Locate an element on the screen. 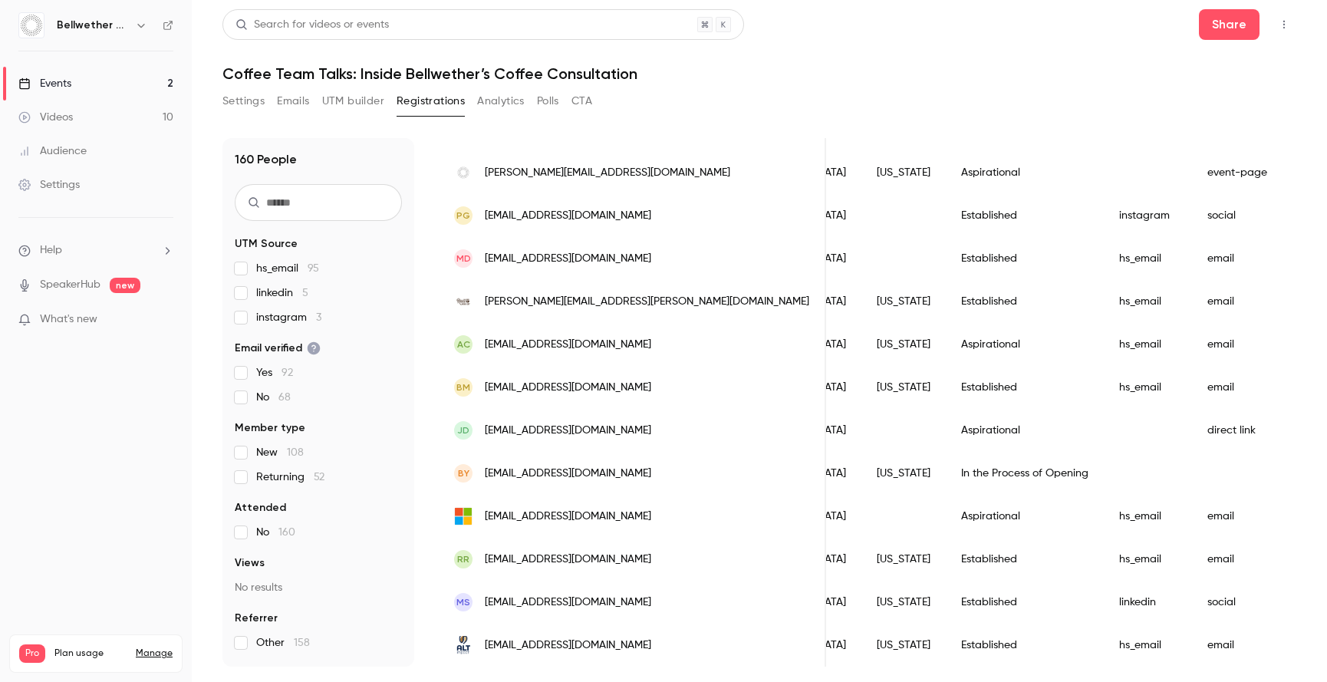 This screenshot has height=682, width=1327. p: No results is located at coordinates (318, 588).